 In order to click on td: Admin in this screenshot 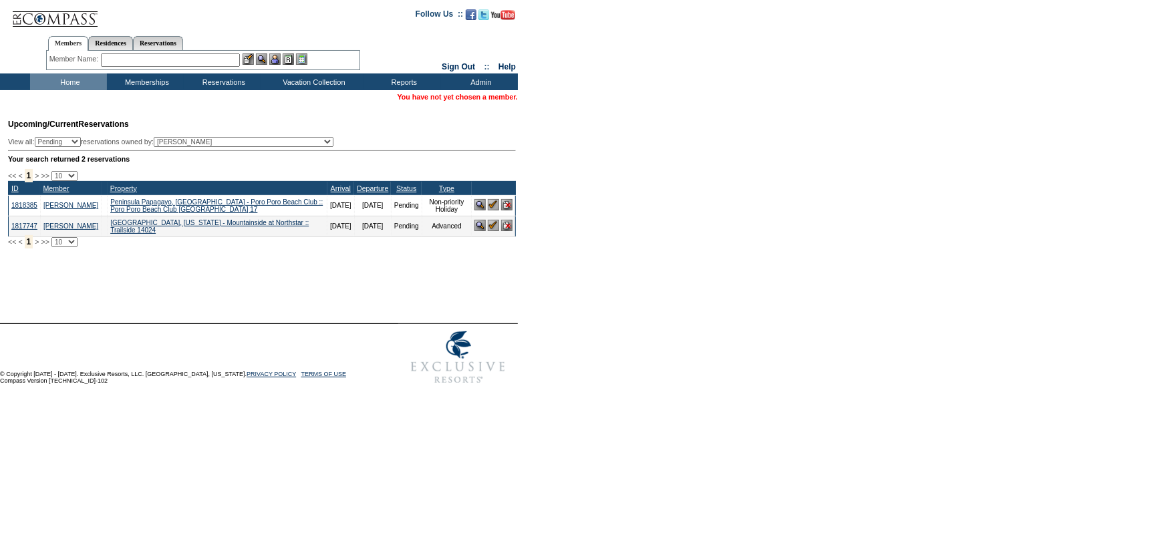, I will do `click(479, 82)`.